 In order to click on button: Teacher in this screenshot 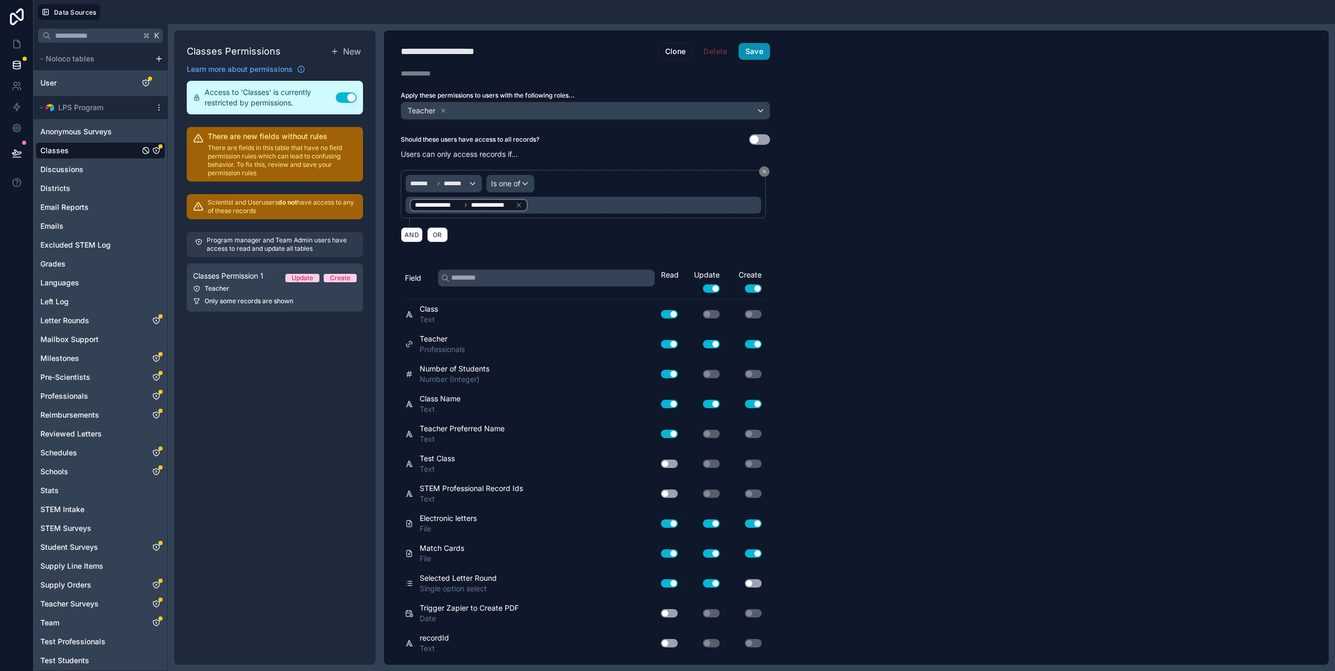, I will do `click(585, 111)`.